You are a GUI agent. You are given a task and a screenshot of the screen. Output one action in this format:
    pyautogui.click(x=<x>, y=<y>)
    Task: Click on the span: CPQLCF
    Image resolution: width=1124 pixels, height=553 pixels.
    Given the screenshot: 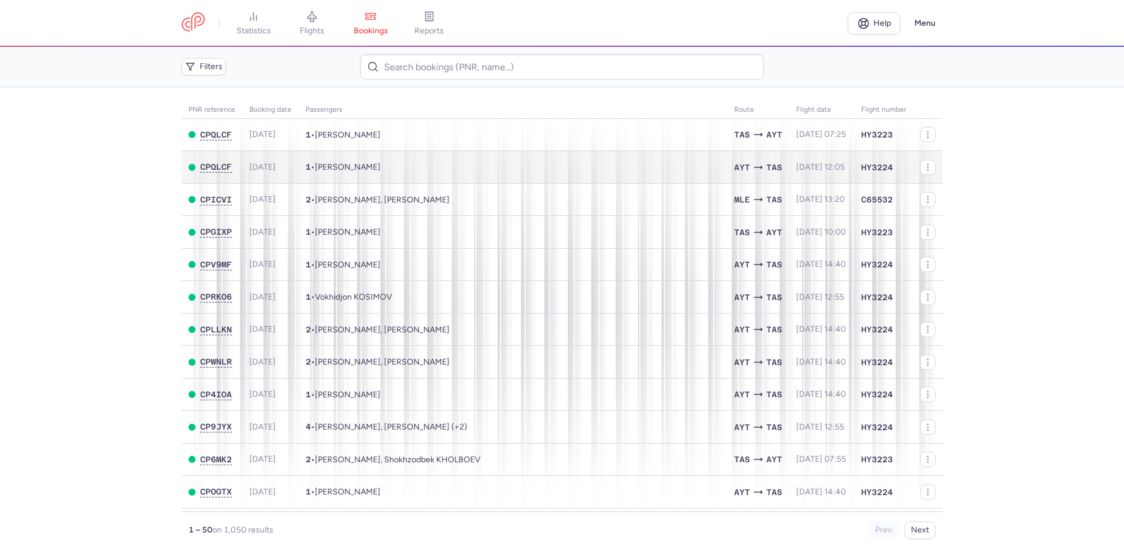 What is the action you would take?
    pyautogui.click(x=216, y=135)
    